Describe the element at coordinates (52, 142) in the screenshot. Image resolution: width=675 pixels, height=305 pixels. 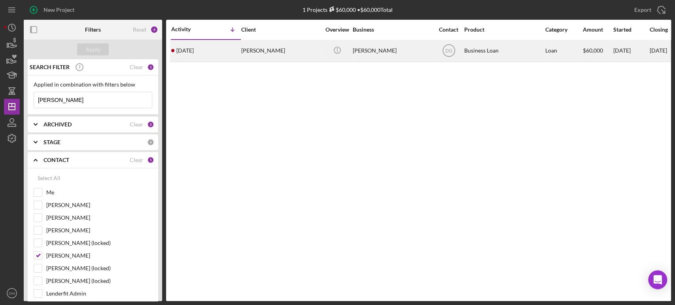
I see `b: STAGE` at that location.